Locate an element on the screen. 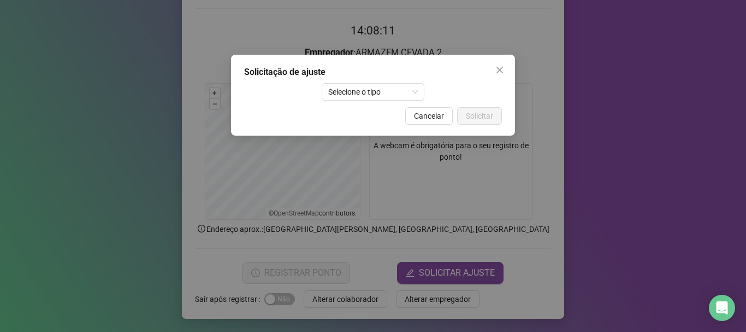 The width and height of the screenshot is (746, 332). button: Close is located at coordinates (500, 70).